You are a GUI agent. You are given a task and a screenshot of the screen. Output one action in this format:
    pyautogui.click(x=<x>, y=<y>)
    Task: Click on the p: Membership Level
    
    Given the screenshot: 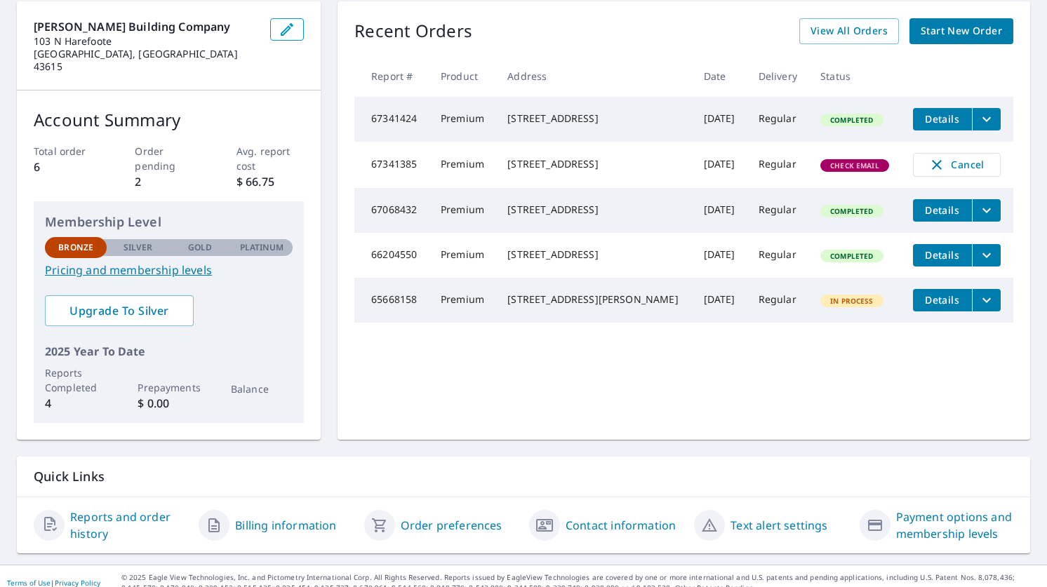 What is the action you would take?
    pyautogui.click(x=168, y=222)
    